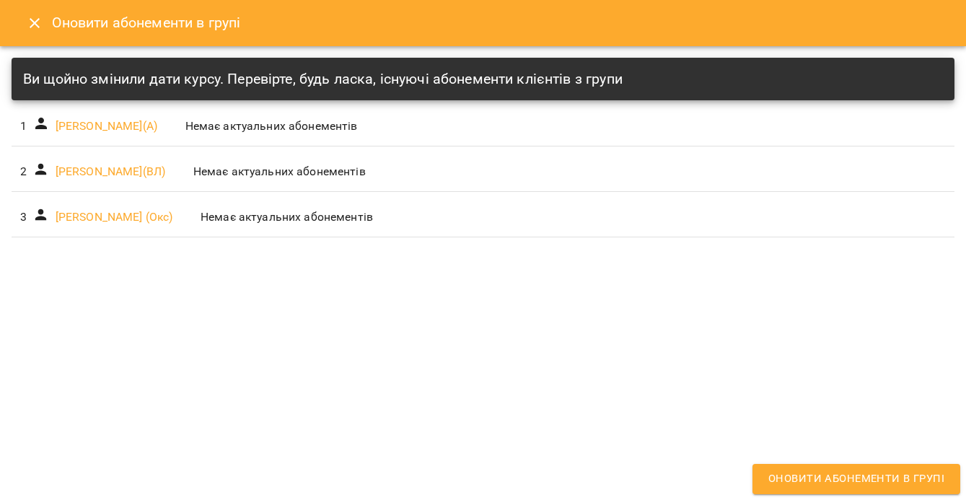  I want to click on div: 1, so click(23, 126).